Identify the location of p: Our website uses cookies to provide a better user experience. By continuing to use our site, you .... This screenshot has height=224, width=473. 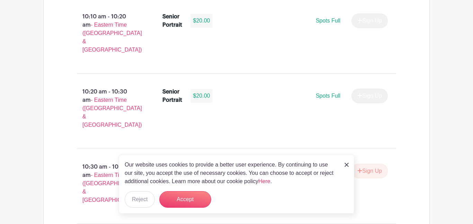
(231, 173).